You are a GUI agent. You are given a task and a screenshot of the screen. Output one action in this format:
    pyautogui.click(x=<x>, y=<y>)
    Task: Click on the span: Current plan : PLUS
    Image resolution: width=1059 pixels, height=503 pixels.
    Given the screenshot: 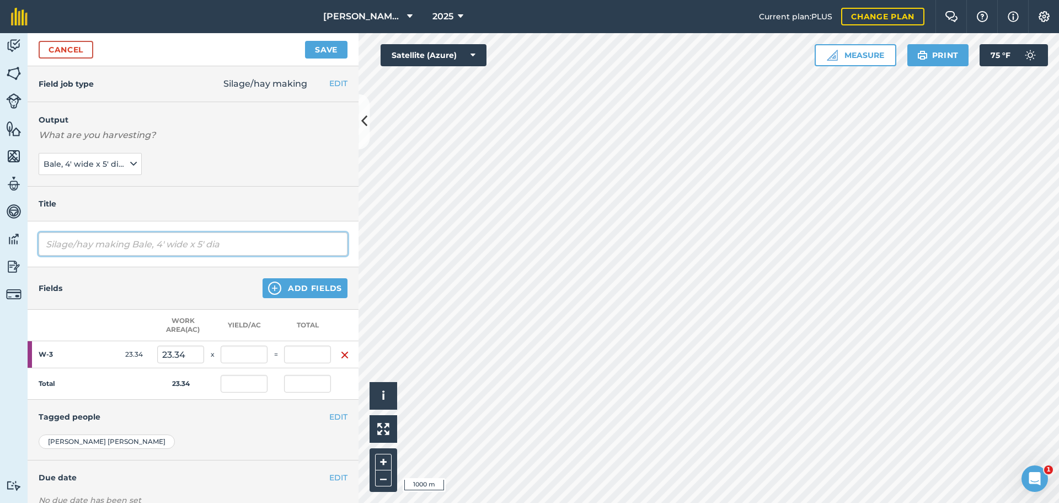 What is the action you would take?
    pyautogui.click(x=795, y=17)
    